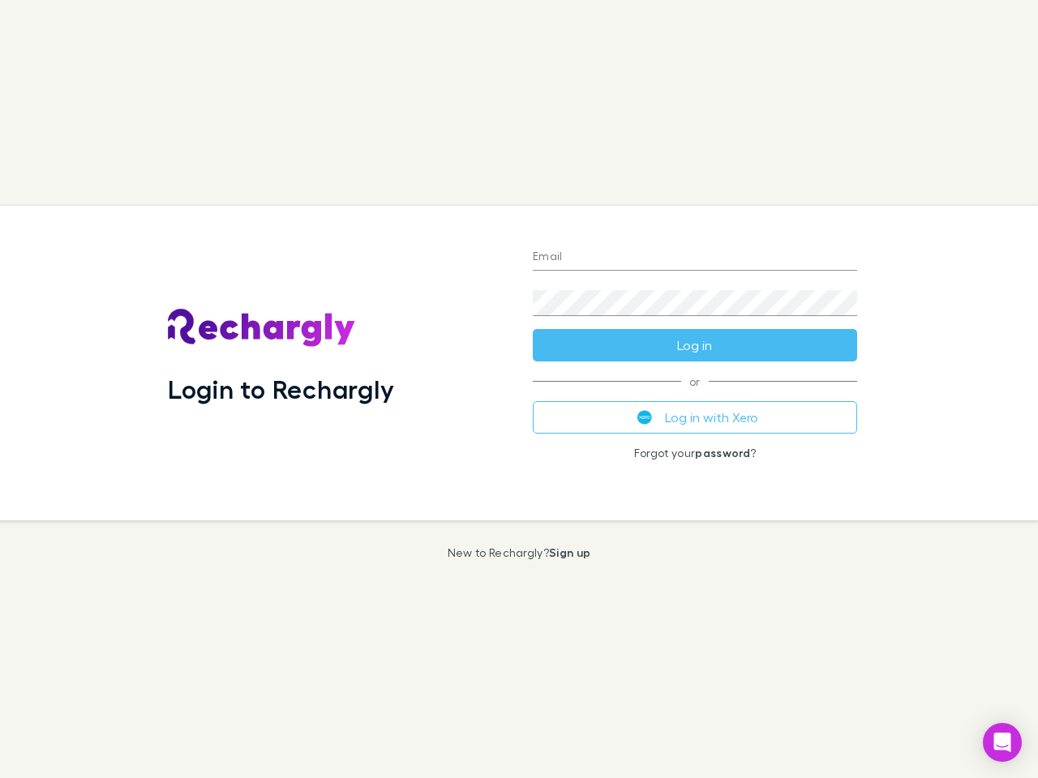 This screenshot has width=1038, height=778. Describe the element at coordinates (695, 381) in the screenshot. I see `span: or` at that location.